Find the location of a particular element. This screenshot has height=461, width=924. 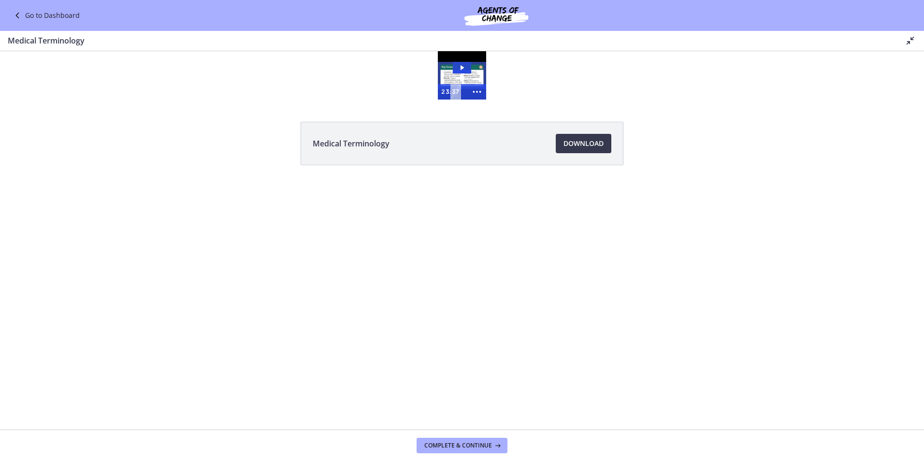

span: Medical Terminology is located at coordinates (351, 143).